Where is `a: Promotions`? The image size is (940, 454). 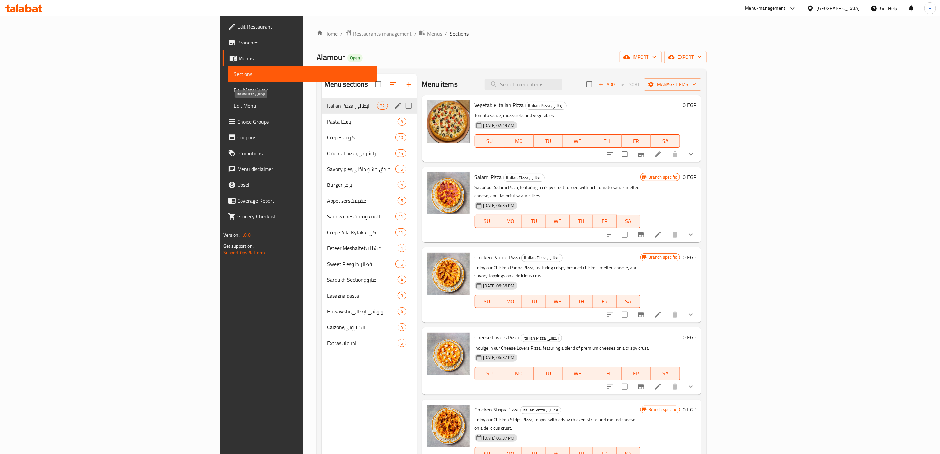
a: Promotions is located at coordinates (300, 153).